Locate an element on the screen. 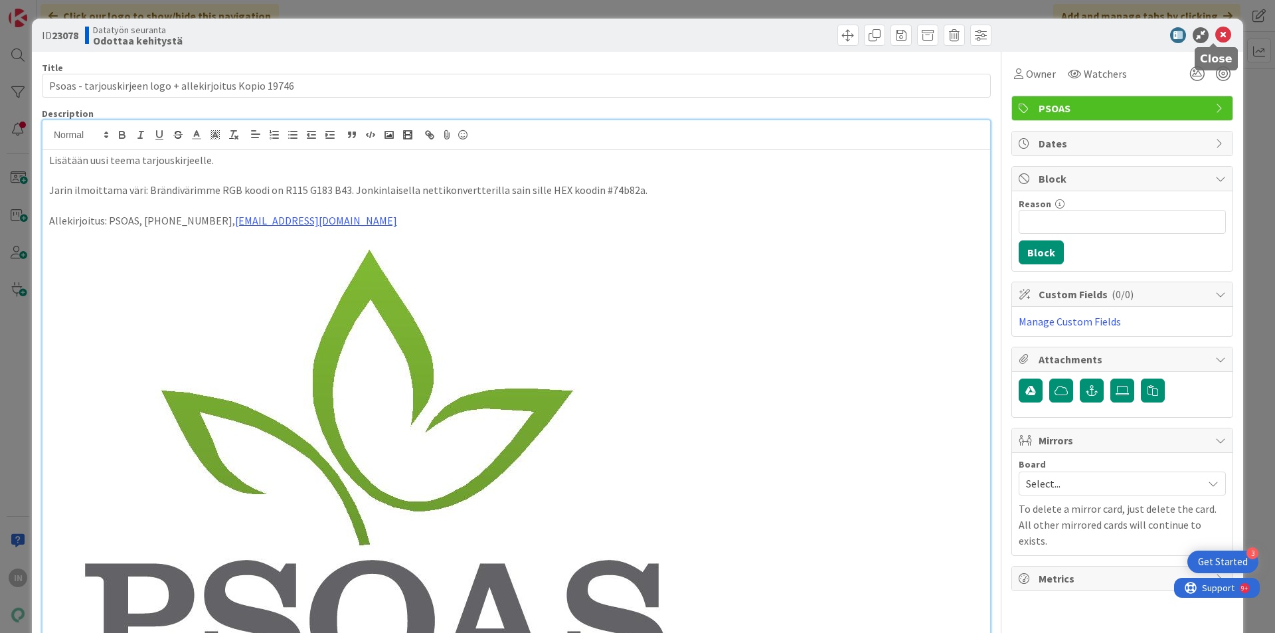 The image size is (1275, 633). h5: Close is located at coordinates (1216, 58).